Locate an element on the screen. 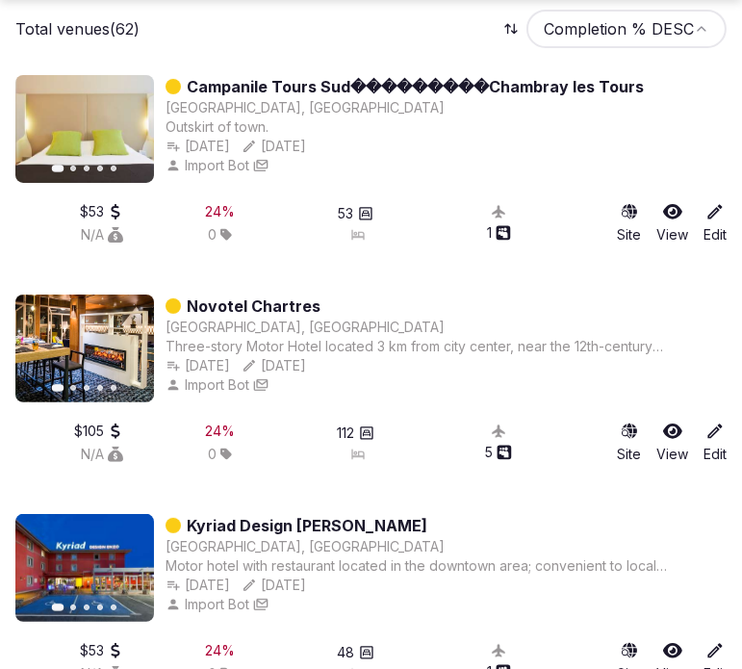 This screenshot has width=742, height=669. img: Featured image for Campanile Tours Sud���������Chambray les Tours is located at coordinates (85, 129).